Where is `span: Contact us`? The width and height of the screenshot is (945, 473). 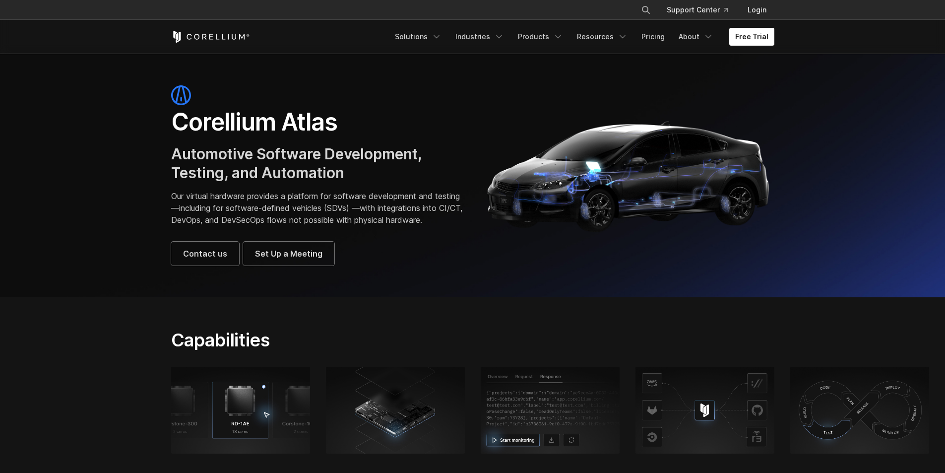 span: Contact us is located at coordinates (205, 254).